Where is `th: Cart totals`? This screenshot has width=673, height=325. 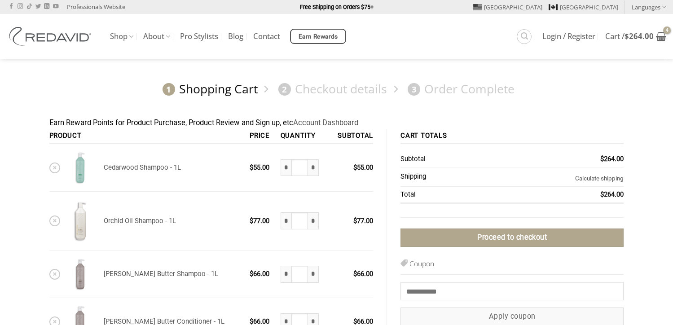
th: Cart totals is located at coordinates (512, 137).